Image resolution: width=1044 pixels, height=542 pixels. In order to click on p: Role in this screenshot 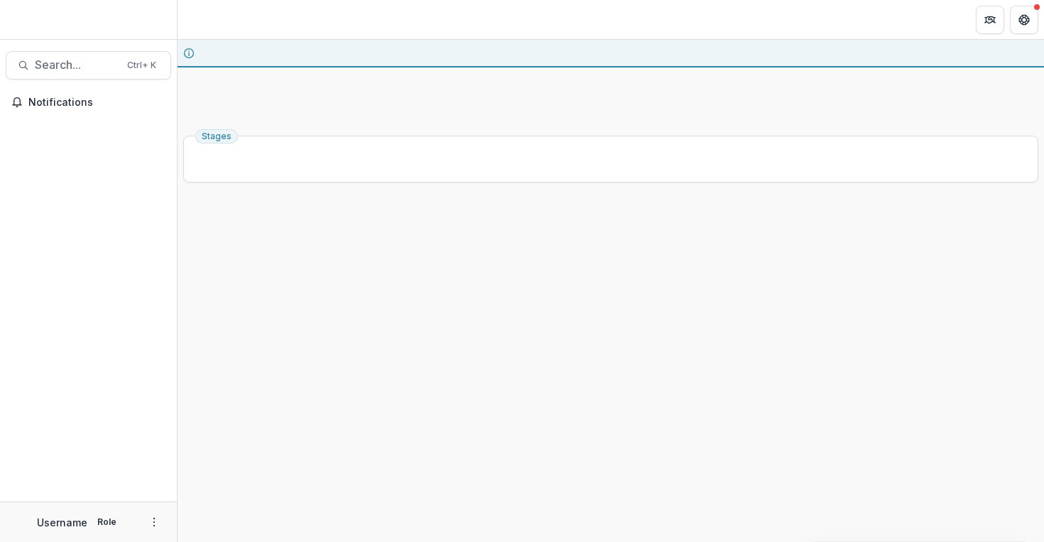, I will do `click(107, 522)`.